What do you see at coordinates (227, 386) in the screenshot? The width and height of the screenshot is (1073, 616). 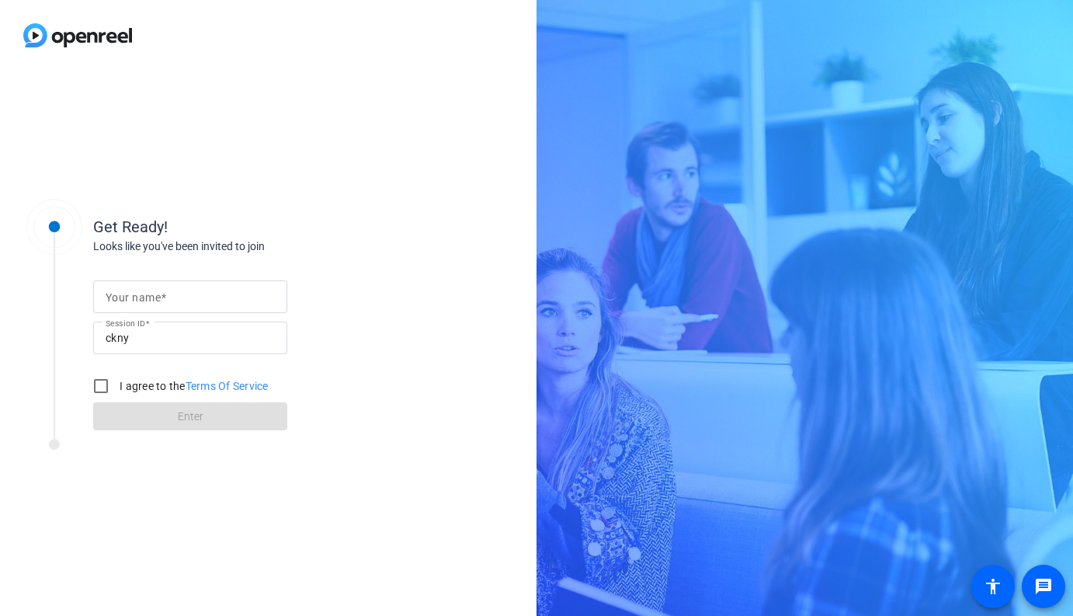 I see `a: Terms Of Service` at bounding box center [227, 386].